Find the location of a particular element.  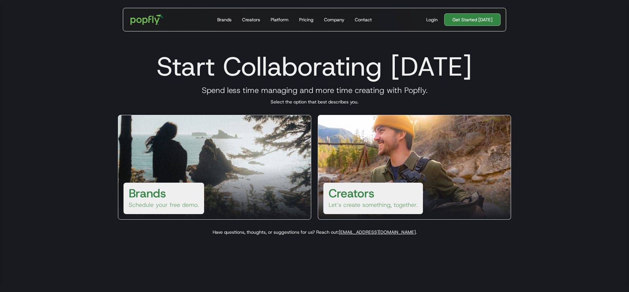

a: Brands is located at coordinates (224, 20).